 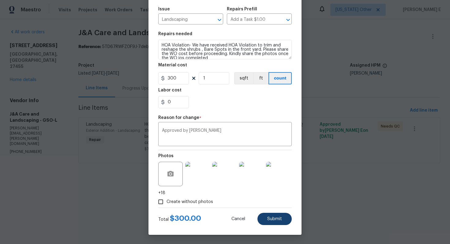 I want to click on h5: Repairs Prefill, so click(x=242, y=9).